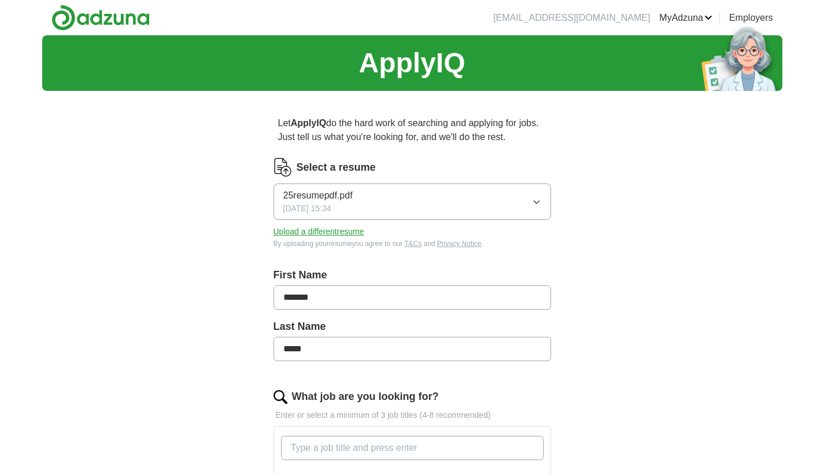 The image size is (824, 474). I want to click on a: Privacy Notice, so click(459, 243).